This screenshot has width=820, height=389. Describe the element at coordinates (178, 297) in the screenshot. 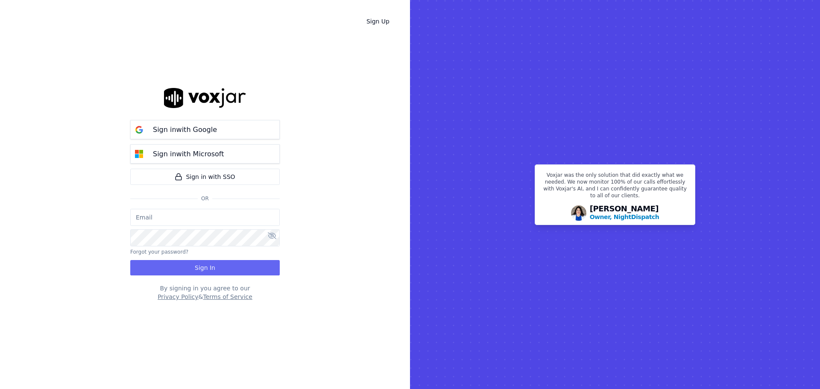

I see `button: Privacy Policy` at that location.